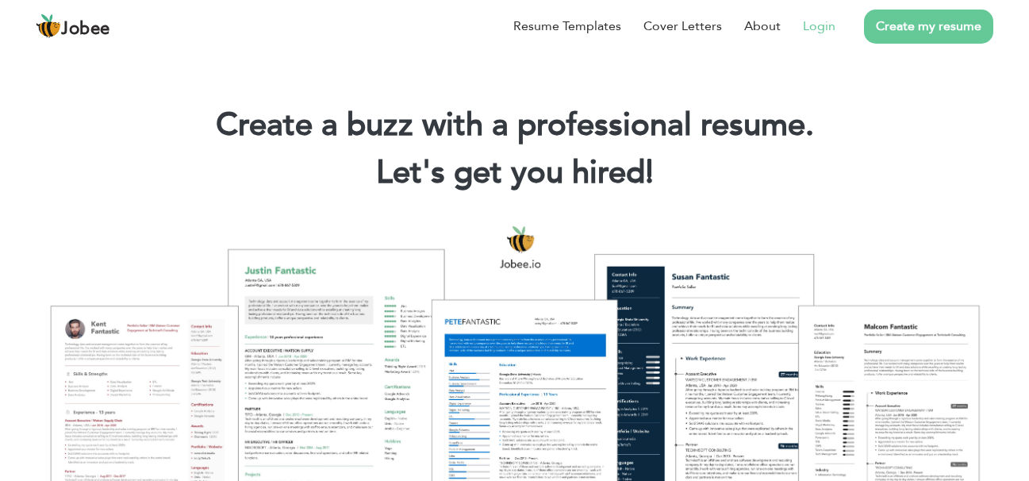 The image size is (1029, 481). What do you see at coordinates (73, 26) in the screenshot?
I see `a: Jobee` at bounding box center [73, 26].